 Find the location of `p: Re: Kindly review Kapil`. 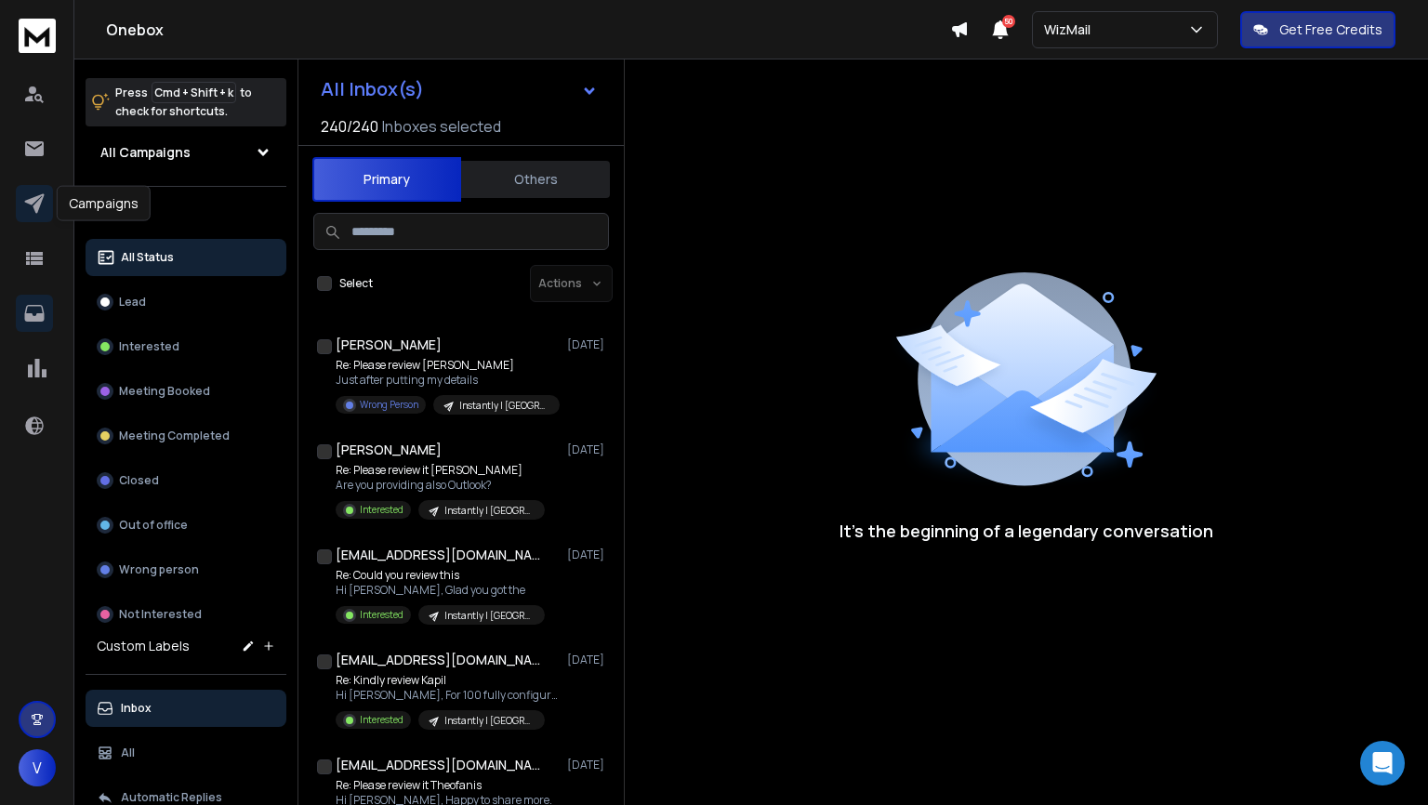

p: Re: Kindly review Kapil is located at coordinates (447, 680).